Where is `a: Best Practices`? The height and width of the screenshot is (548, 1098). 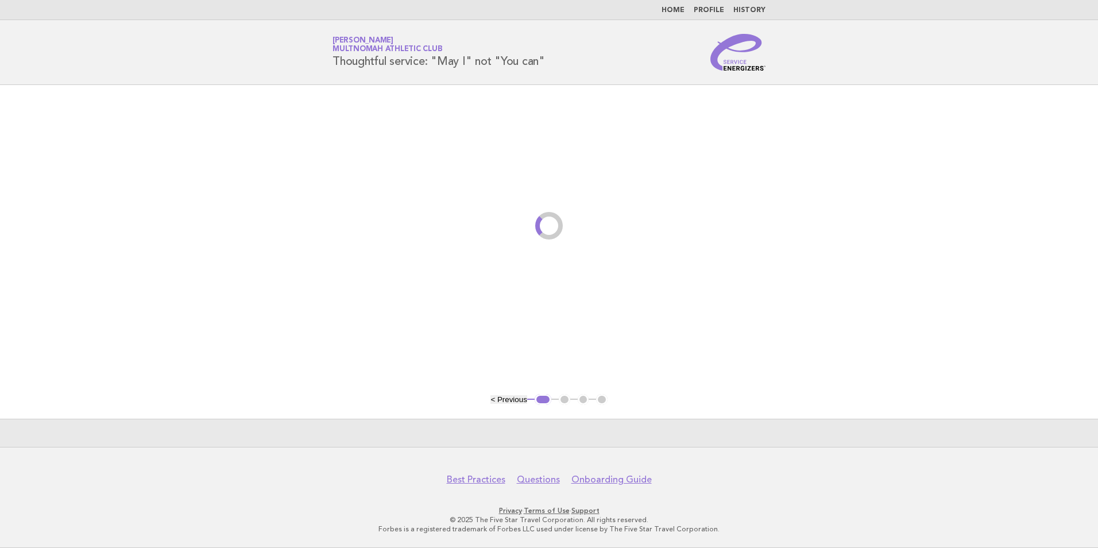 a: Best Practices is located at coordinates (476, 480).